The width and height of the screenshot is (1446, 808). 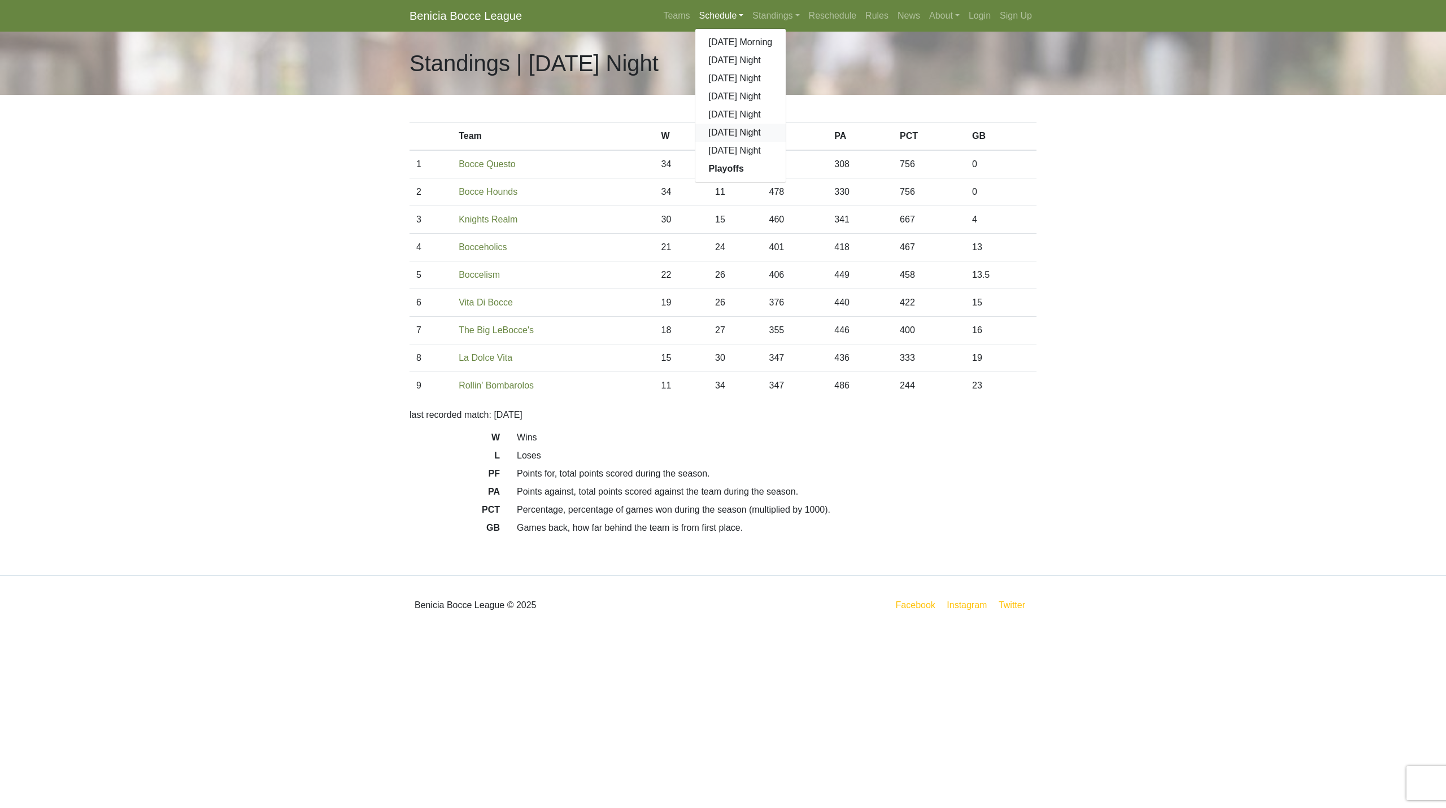 I want to click on a: Bocceholics, so click(x=482, y=247).